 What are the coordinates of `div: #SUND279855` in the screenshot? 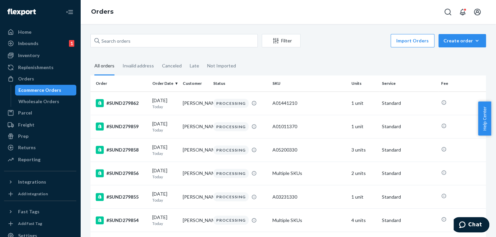 It's located at (121, 197).